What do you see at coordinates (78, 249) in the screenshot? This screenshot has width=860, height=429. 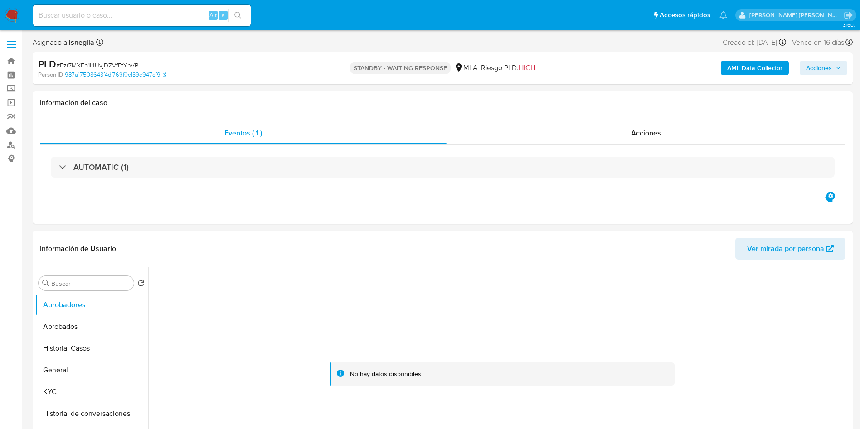 I see `h1: Información de Usuario` at bounding box center [78, 249].